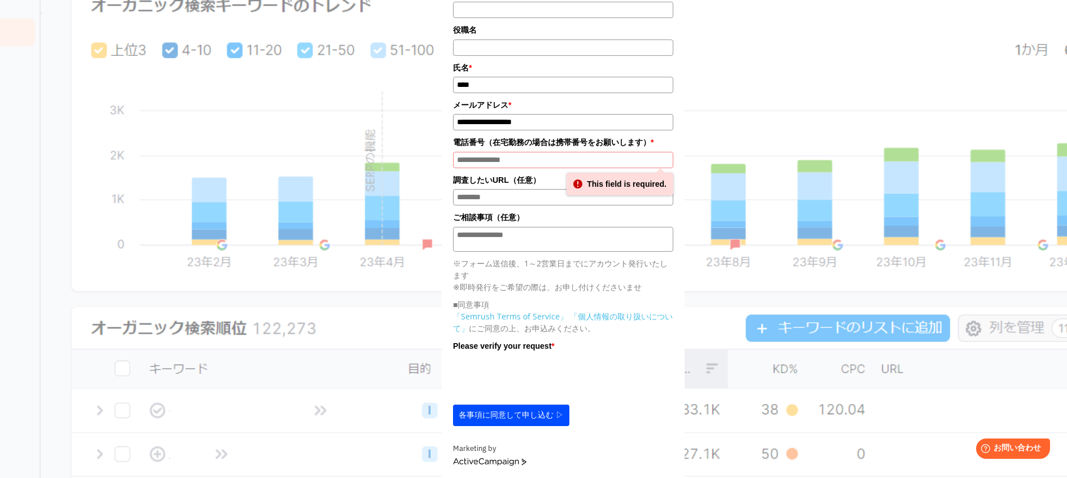 Image resolution: width=1067 pixels, height=478 pixels. What do you see at coordinates (510, 316) in the screenshot?
I see `a: 「Semrush Terms of Service」` at bounding box center [510, 316].